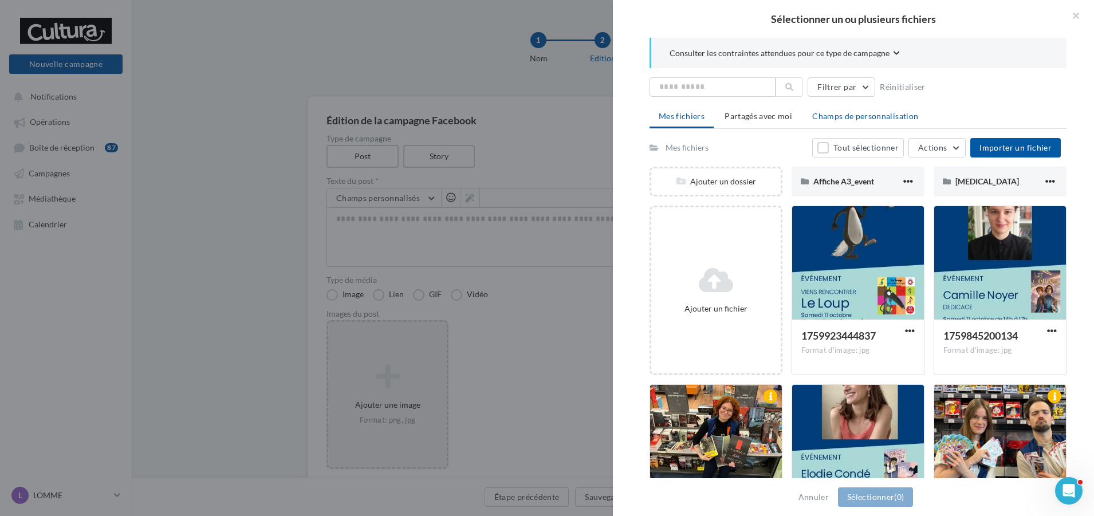 This screenshot has height=516, width=1094. Describe the element at coordinates (865, 116) in the screenshot. I see `span: Champs de personnalisation` at that location.